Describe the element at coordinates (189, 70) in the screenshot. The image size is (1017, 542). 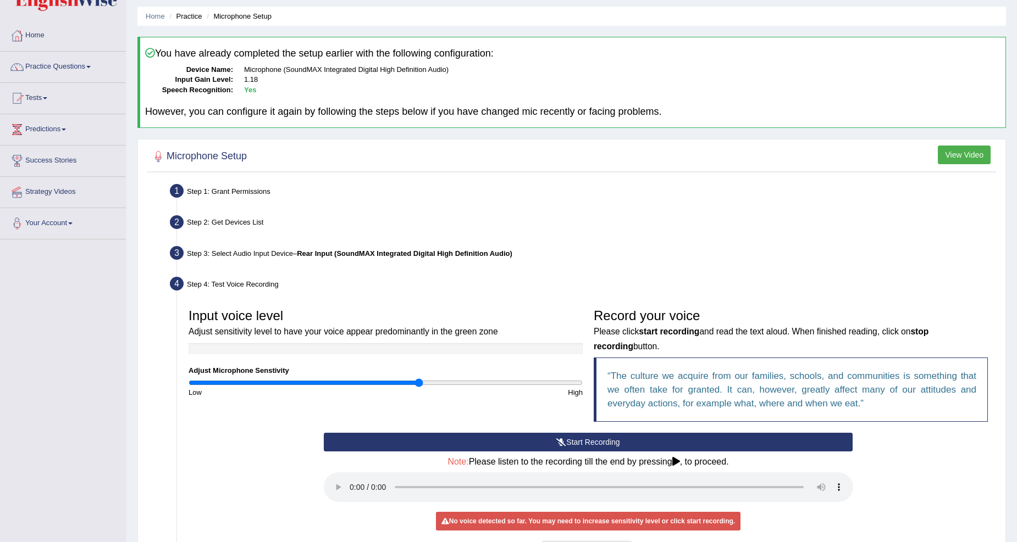
I see `dt: Device Name:` at that location.